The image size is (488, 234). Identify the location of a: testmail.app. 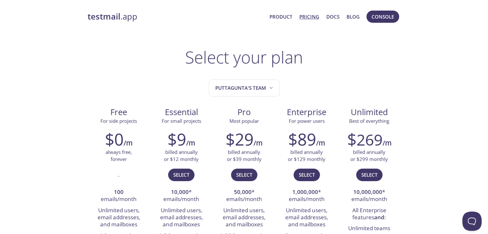
(176, 17).